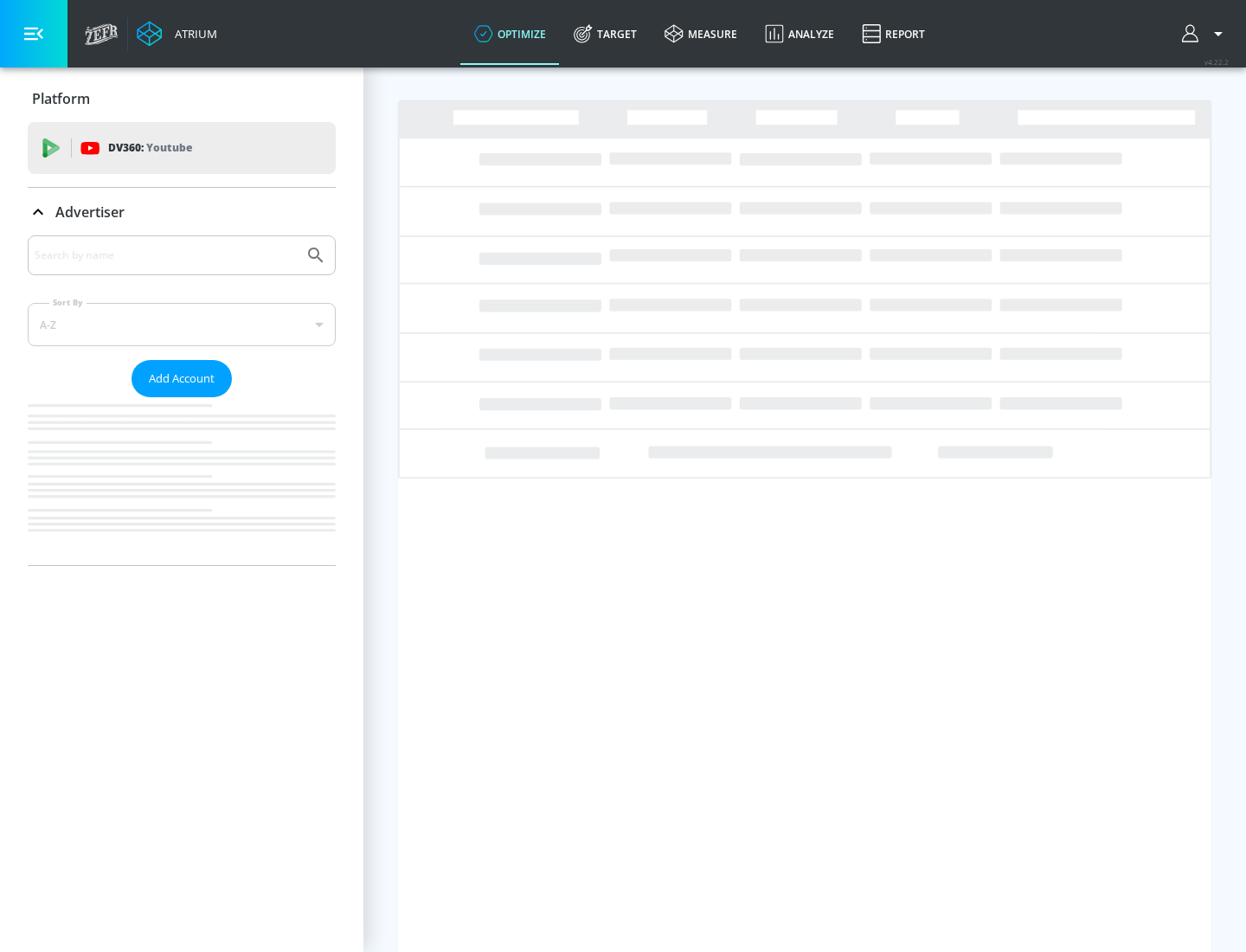  I want to click on div: Platform, so click(182, 98).